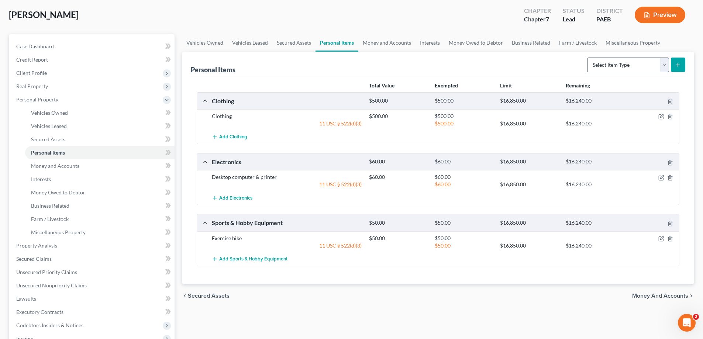  I want to click on div: Desktop computer & printer, so click(287, 177).